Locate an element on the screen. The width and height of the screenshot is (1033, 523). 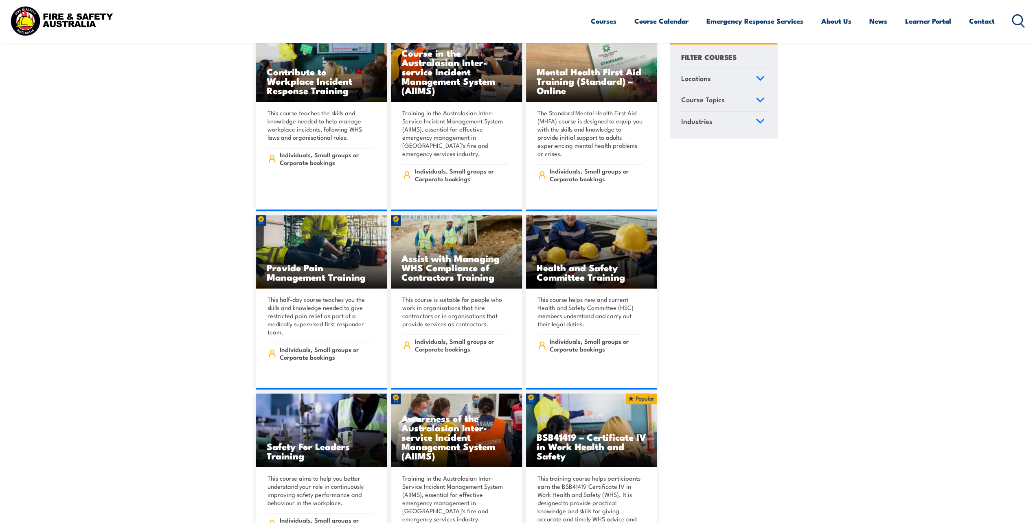
a: Learner Portal is located at coordinates (928, 21).